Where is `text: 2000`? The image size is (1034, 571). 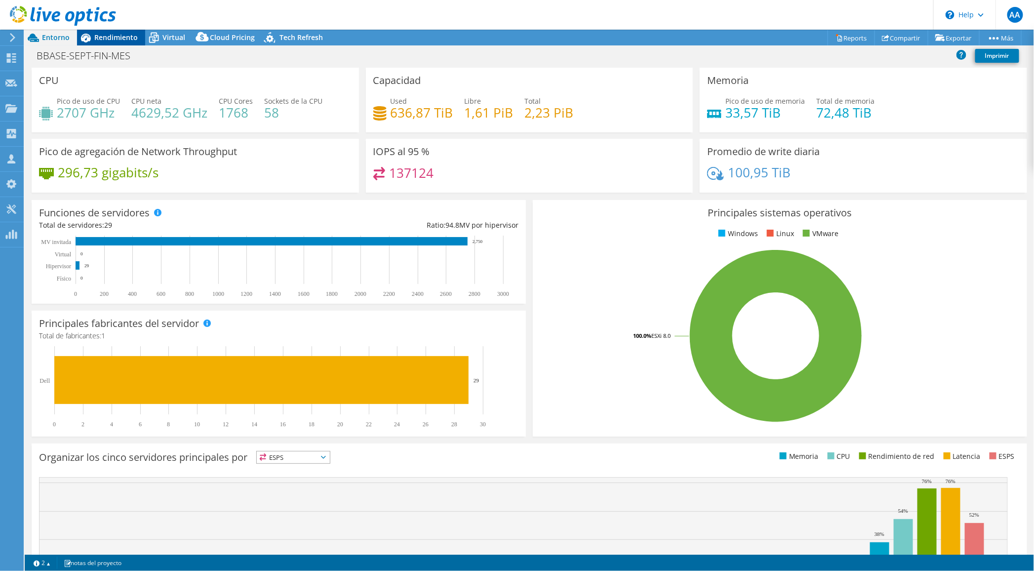
text: 2000 is located at coordinates (360, 294).